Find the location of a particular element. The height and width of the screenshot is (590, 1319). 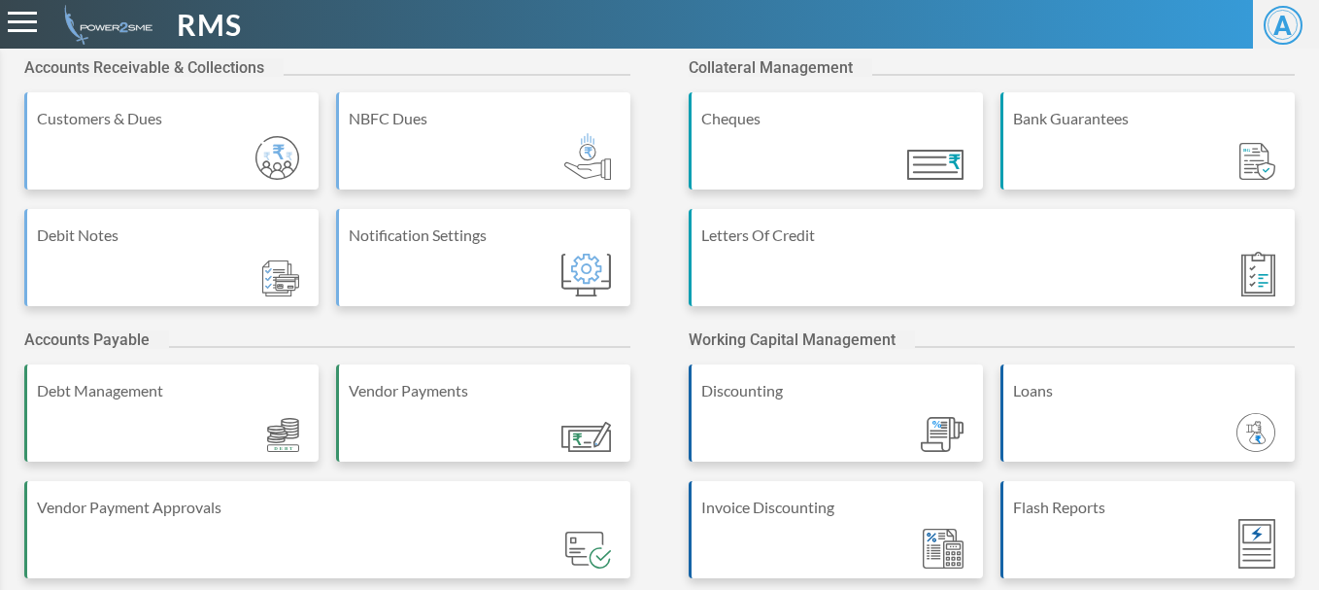

a: Bank Guarantees Module_ic is located at coordinates (1147, 151).